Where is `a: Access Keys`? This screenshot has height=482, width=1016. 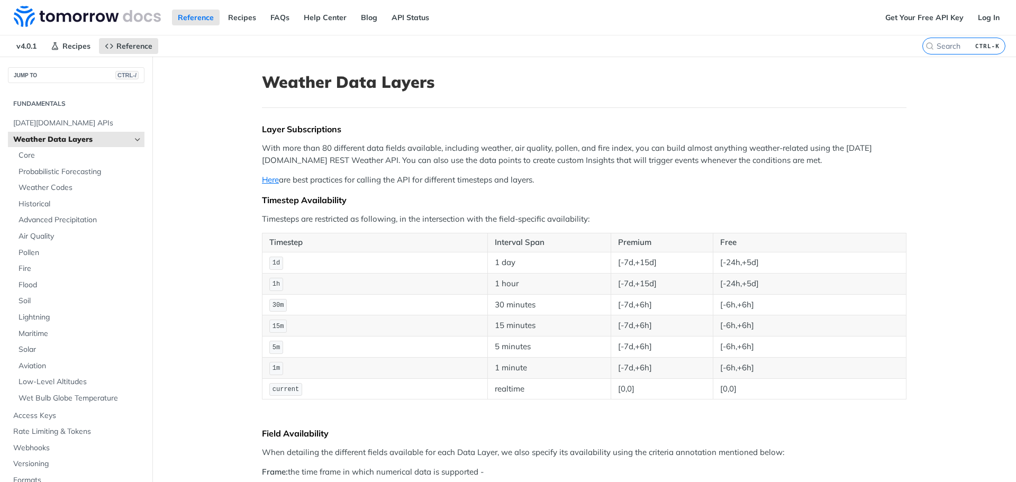 a: Access Keys is located at coordinates (76, 416).